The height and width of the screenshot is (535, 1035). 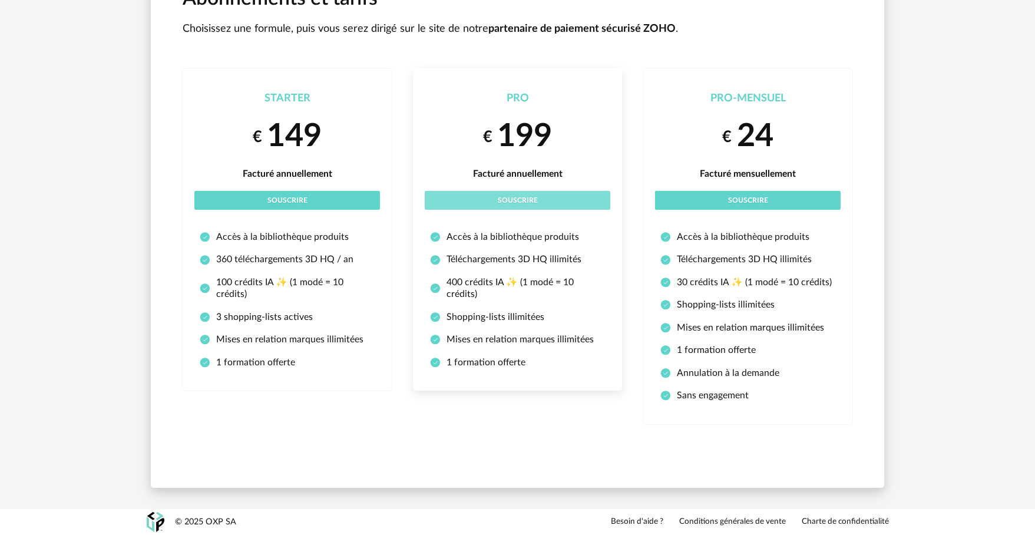 I want to click on span: 199, so click(x=524, y=137).